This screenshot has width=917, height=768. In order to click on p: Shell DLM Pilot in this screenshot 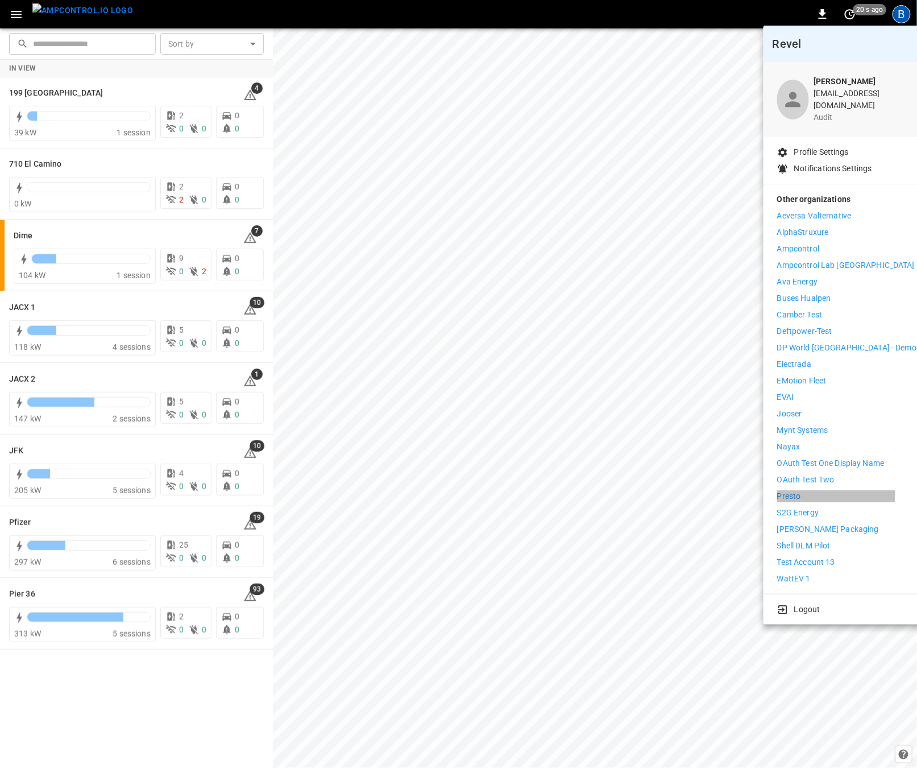, I will do `click(804, 545)`.